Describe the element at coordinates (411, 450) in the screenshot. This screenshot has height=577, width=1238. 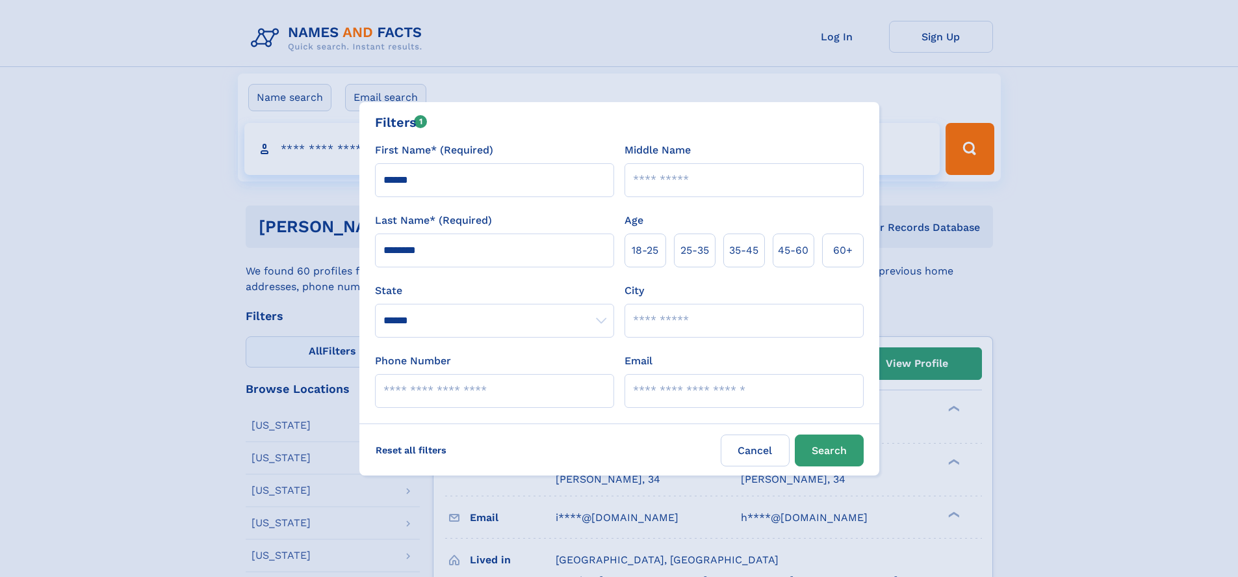
I see `label: Reset all filters` at that location.